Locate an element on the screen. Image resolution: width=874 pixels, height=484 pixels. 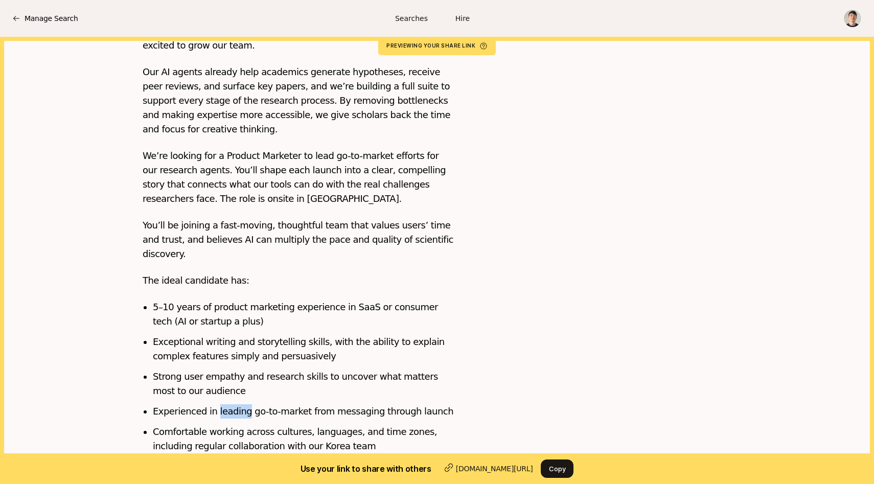
img: Kyum Kim is located at coordinates (853, 18).